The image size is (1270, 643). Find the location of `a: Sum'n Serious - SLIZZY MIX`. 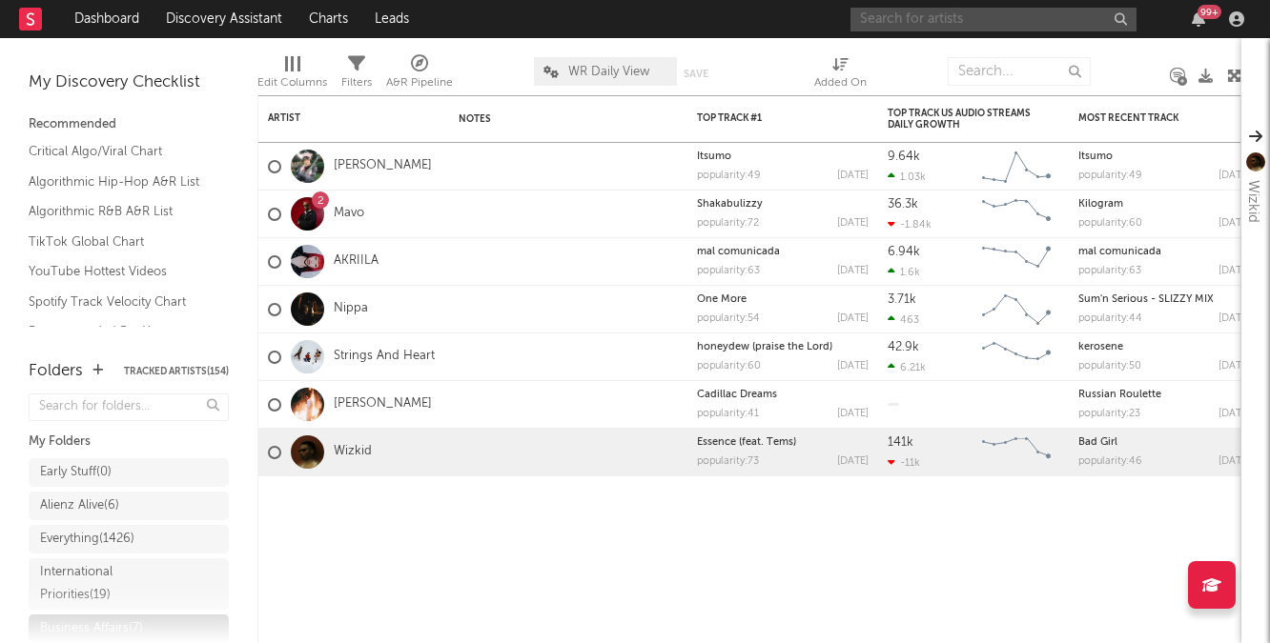

a: Sum'n Serious - SLIZZY MIX is located at coordinates (1146, 299).